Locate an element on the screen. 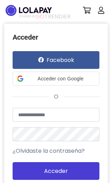  h3: Acceder is located at coordinates (56, 37).